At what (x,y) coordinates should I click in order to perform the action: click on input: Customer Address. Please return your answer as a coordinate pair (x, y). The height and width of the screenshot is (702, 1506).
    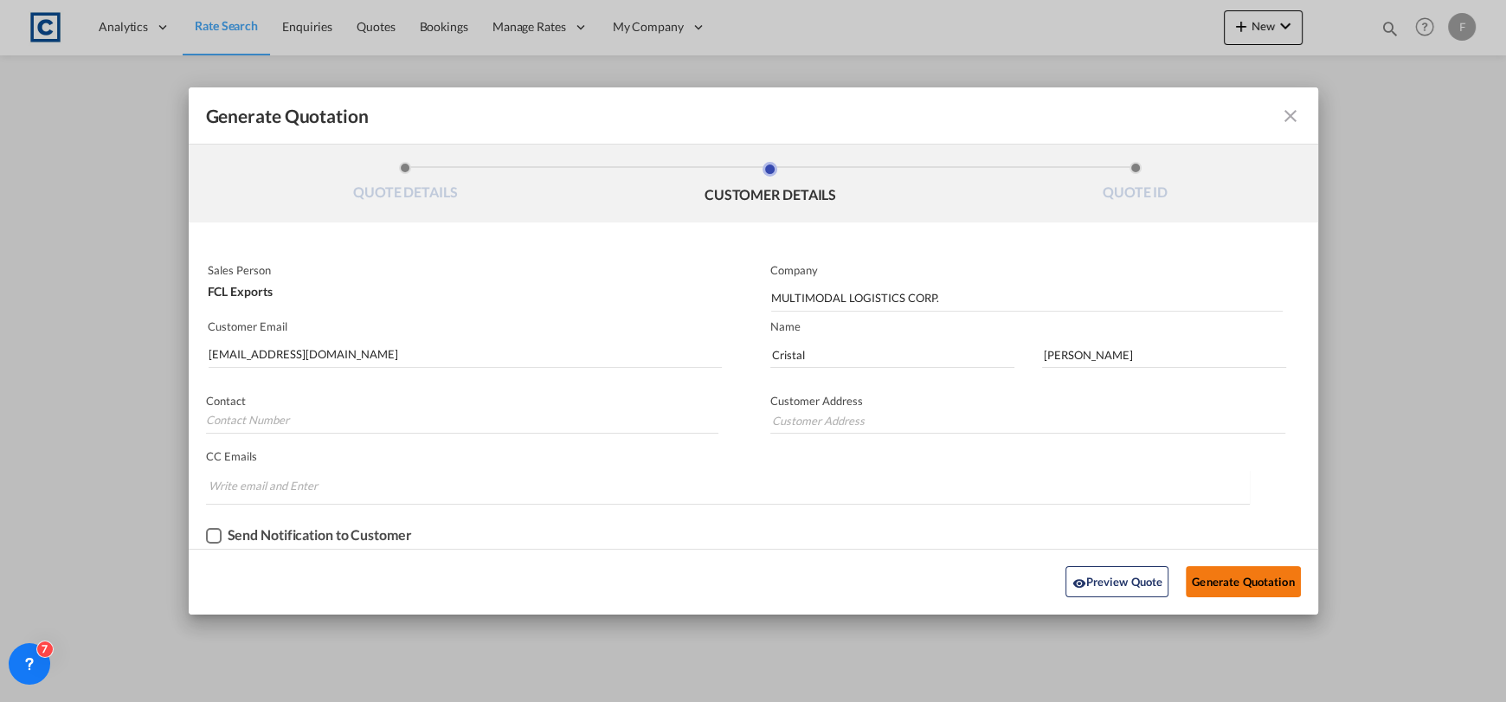
    Looking at the image, I should click on (1028, 421).